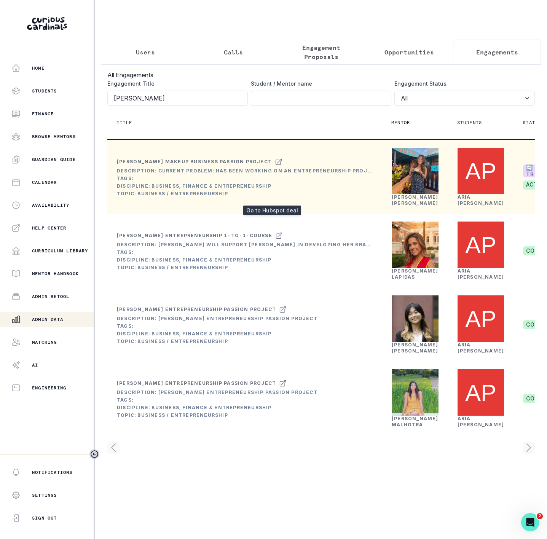 The height and width of the screenshot is (539, 547). What do you see at coordinates (51, 297) in the screenshot?
I see `p: Admin Retool` at bounding box center [51, 297].